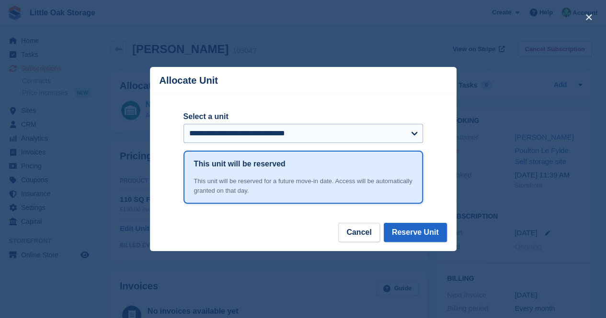 The image size is (606, 318). What do you see at coordinates (359, 233) in the screenshot?
I see `button: Cancel` at bounding box center [359, 233].